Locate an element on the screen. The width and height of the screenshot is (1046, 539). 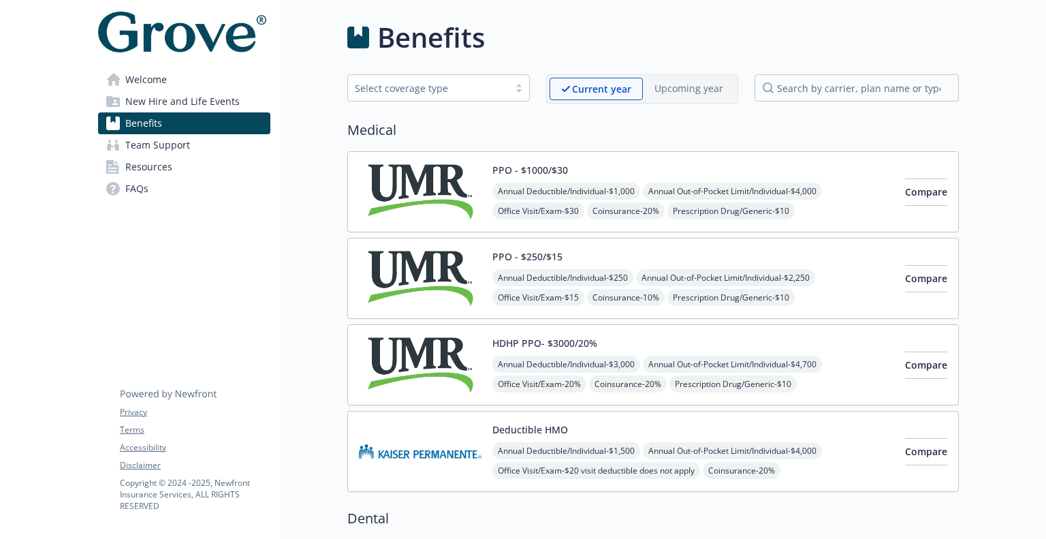
button: PPO - $1000/$30 is located at coordinates (530, 170).